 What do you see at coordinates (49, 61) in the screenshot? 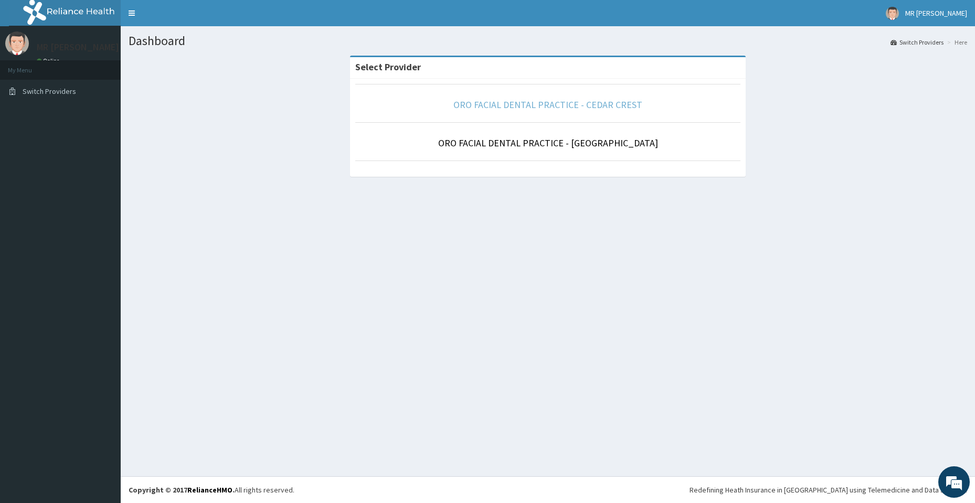
I see `a: Online` at bounding box center [49, 61].